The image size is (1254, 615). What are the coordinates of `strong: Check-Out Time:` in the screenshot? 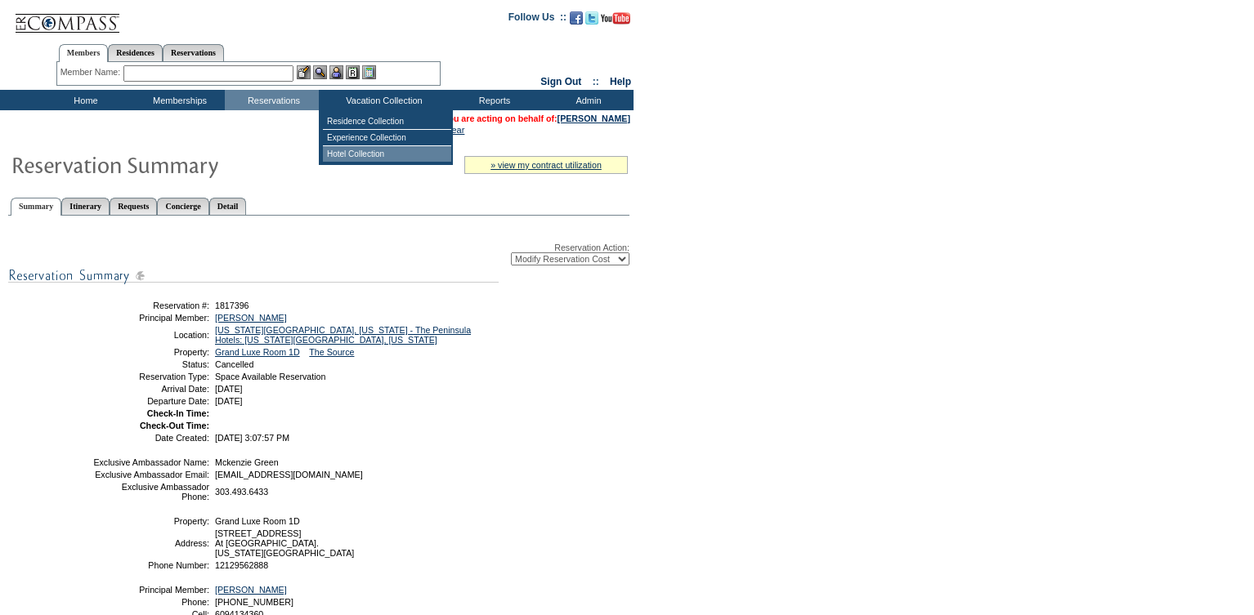 It's located at (174, 426).